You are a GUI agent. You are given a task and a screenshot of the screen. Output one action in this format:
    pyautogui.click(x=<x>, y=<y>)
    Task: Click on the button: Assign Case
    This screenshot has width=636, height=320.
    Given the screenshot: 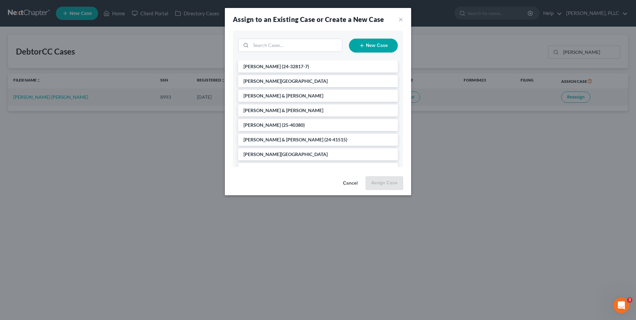 What is the action you would take?
    pyautogui.click(x=384, y=183)
    